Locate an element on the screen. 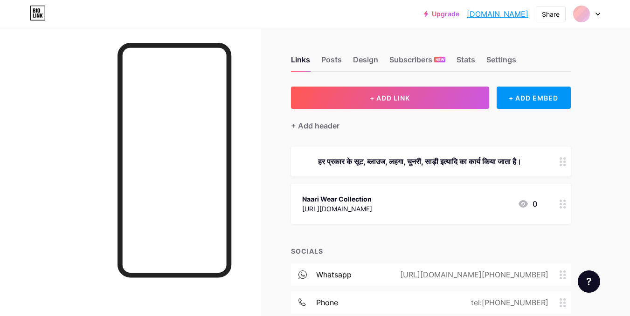 The image size is (630, 316). div: Links is located at coordinates (300, 62).